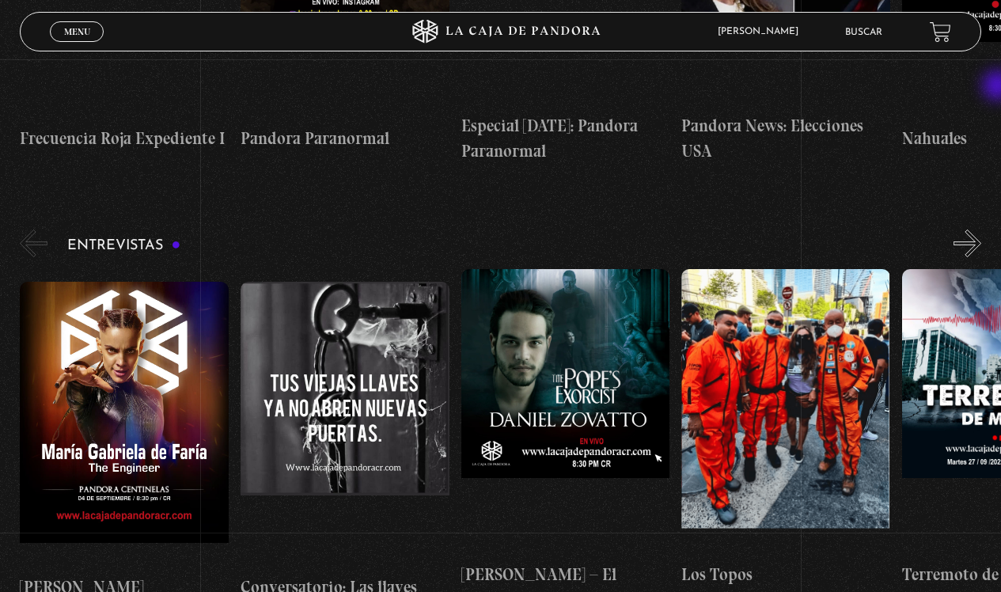 This screenshot has height=592, width=1001. What do you see at coordinates (33, 243) in the screenshot?
I see `button: Previous` at bounding box center [33, 243].